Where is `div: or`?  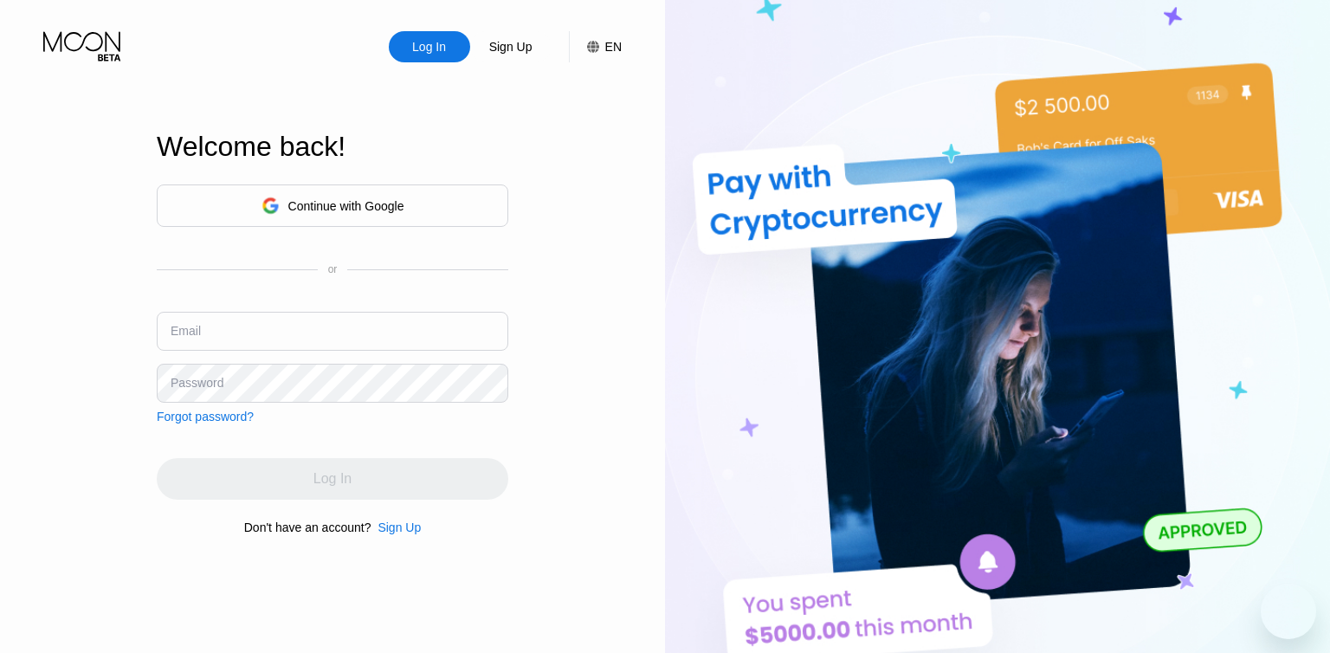 div: or is located at coordinates (332, 269).